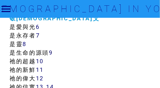 Image resolution: width=160 pixels, height=88 pixels. Describe the element at coordinates (38, 27) in the screenshot. I see `a: 6` at that location.